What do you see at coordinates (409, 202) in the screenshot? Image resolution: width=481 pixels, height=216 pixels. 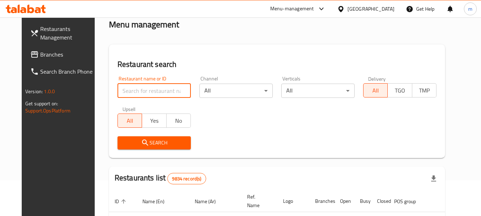 I see `span: POS group` at bounding box center [409, 202].